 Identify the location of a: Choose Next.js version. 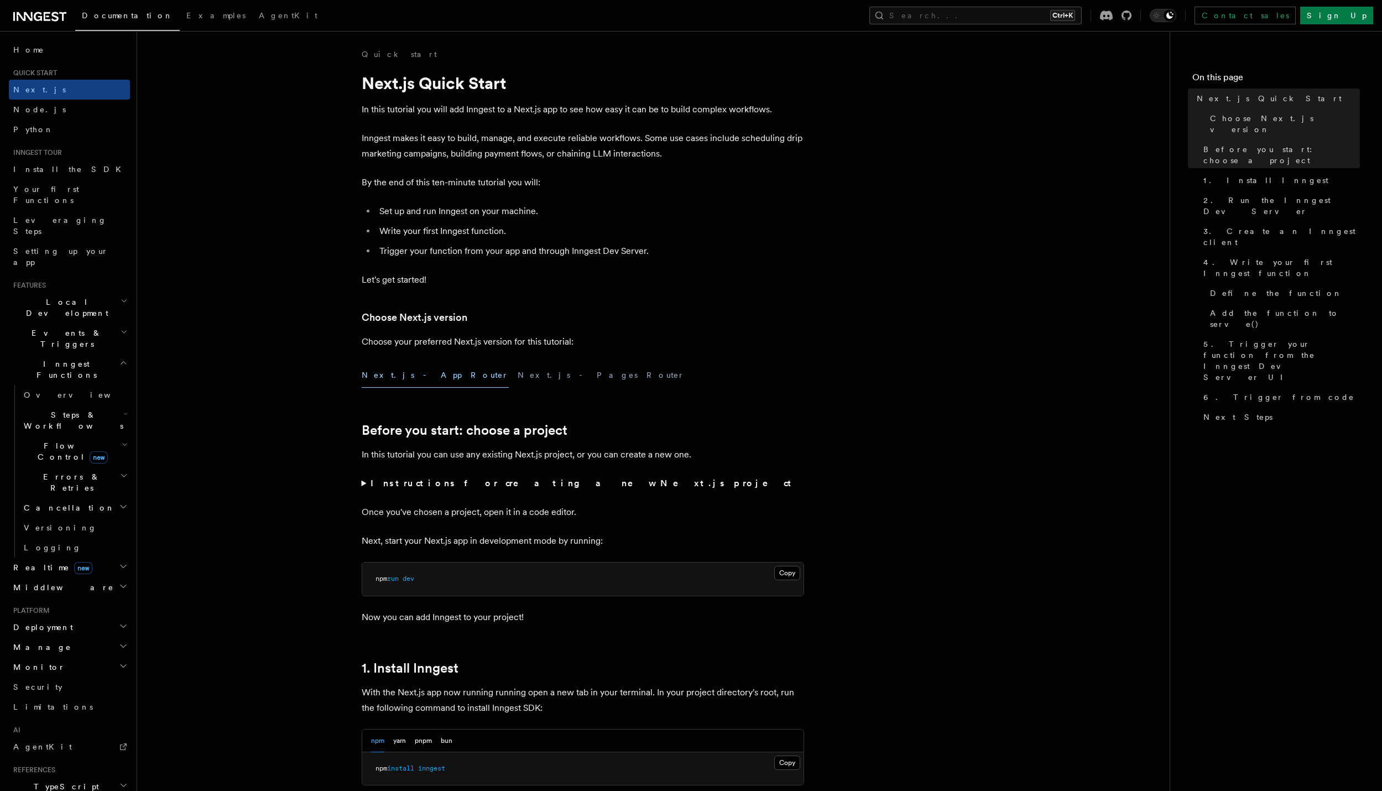
(1283, 124).